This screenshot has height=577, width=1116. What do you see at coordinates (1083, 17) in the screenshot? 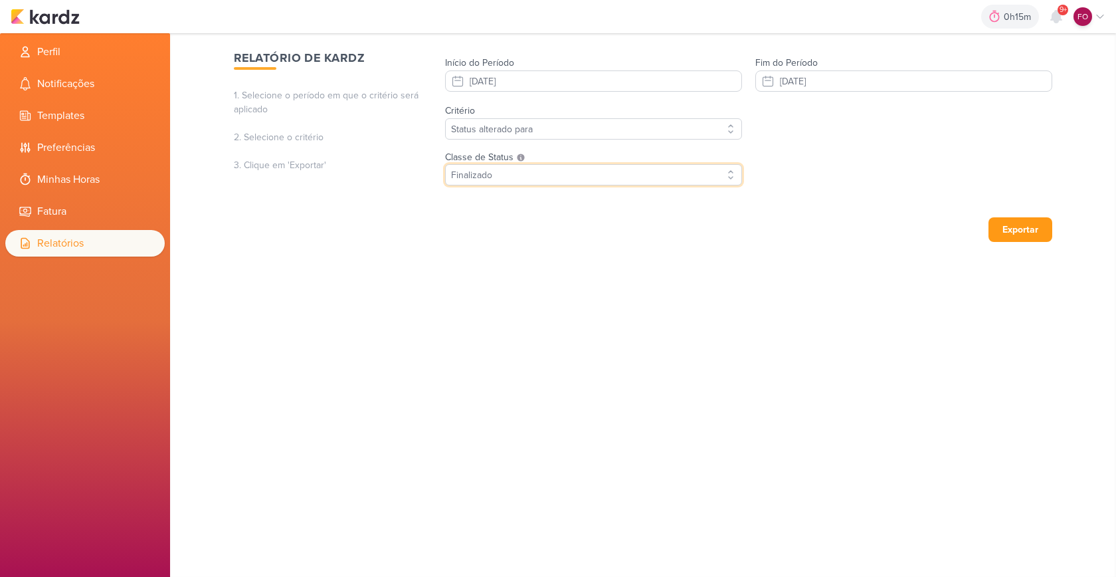
I see `div: Fabio Oliveira` at bounding box center [1083, 17].